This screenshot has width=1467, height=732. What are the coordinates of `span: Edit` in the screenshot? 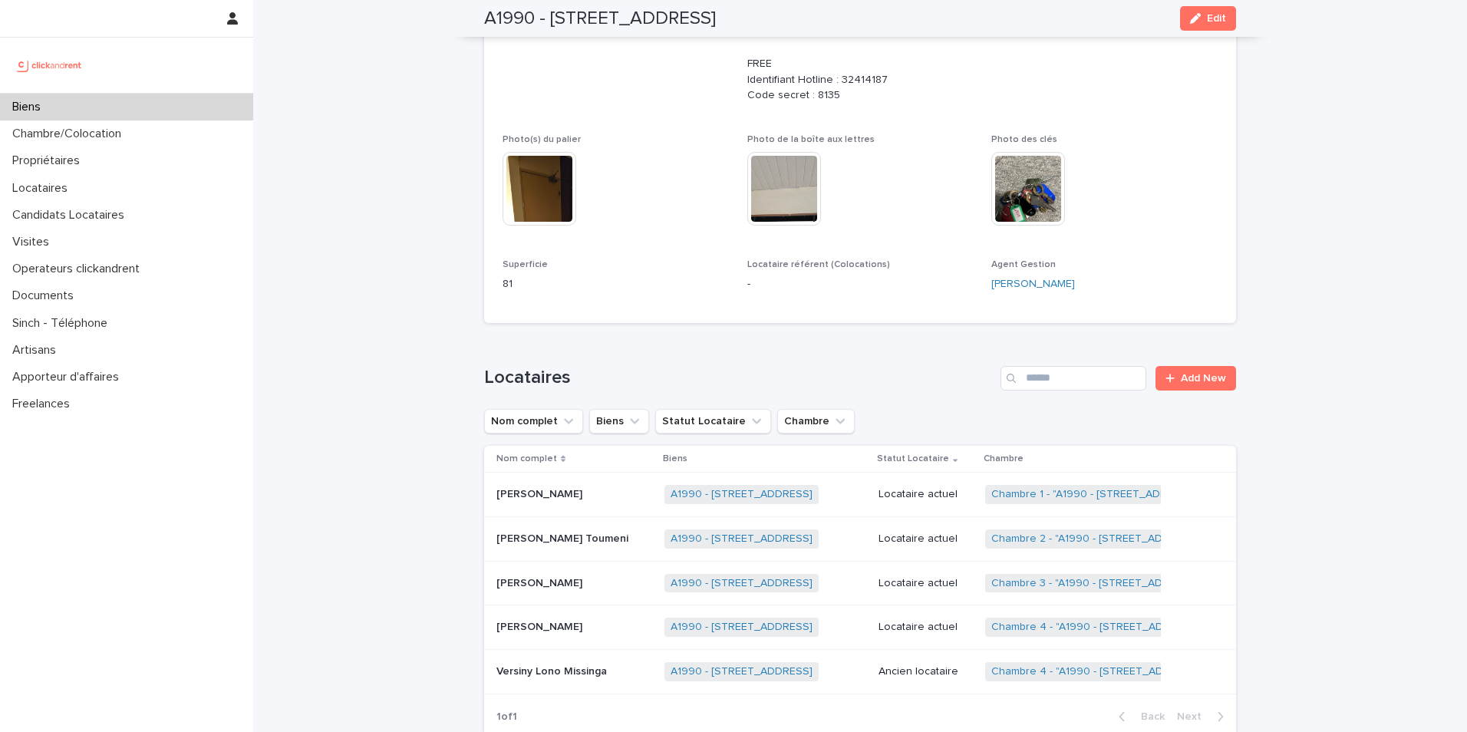 It's located at (1216, 18).